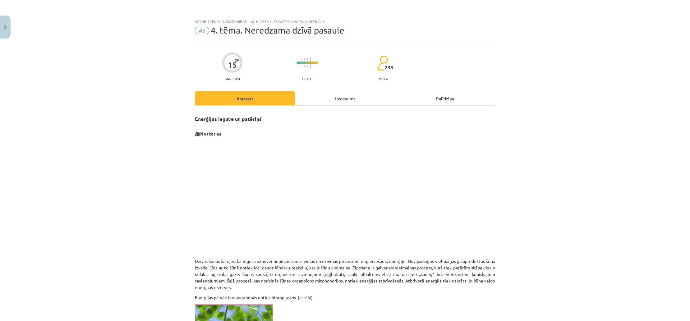  I want to click on div: Apraksts, so click(245, 98).